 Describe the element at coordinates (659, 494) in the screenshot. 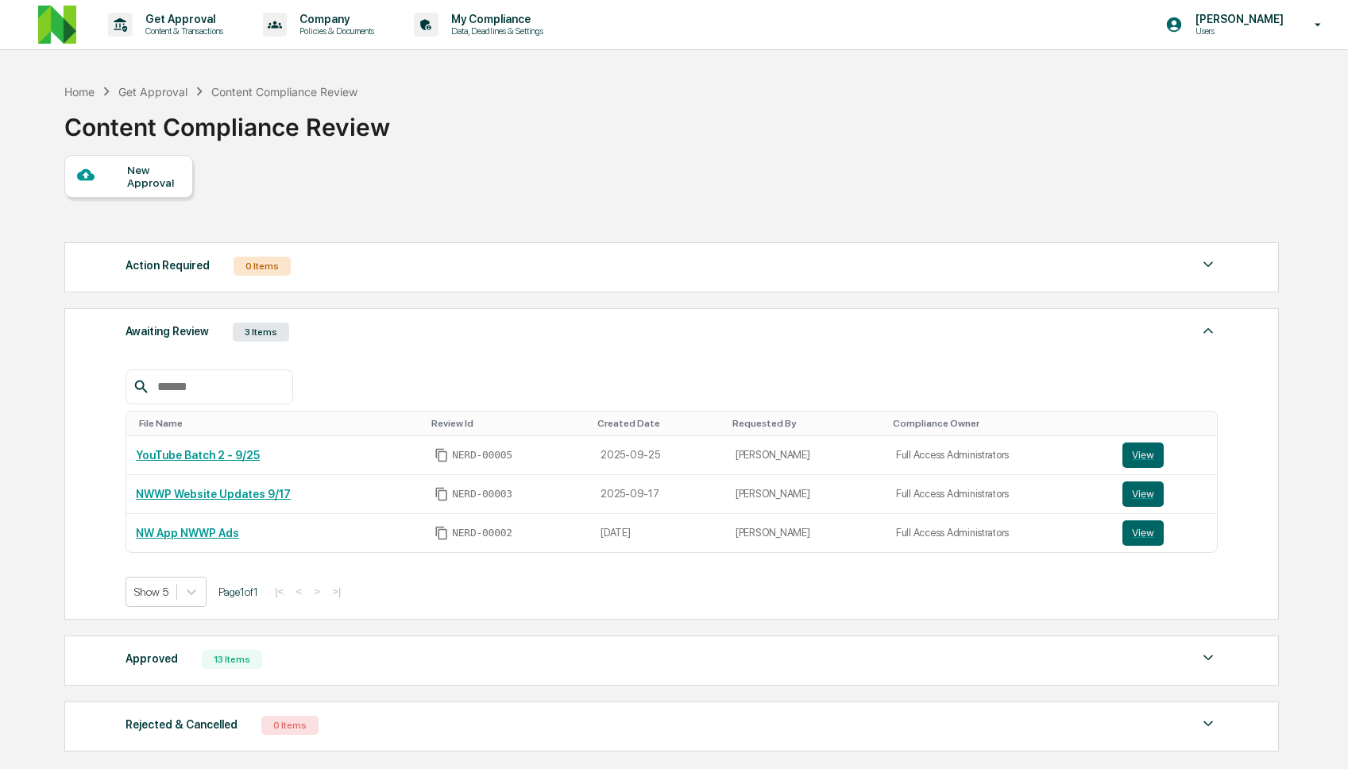

I see `td: 2025-09-17` at that location.